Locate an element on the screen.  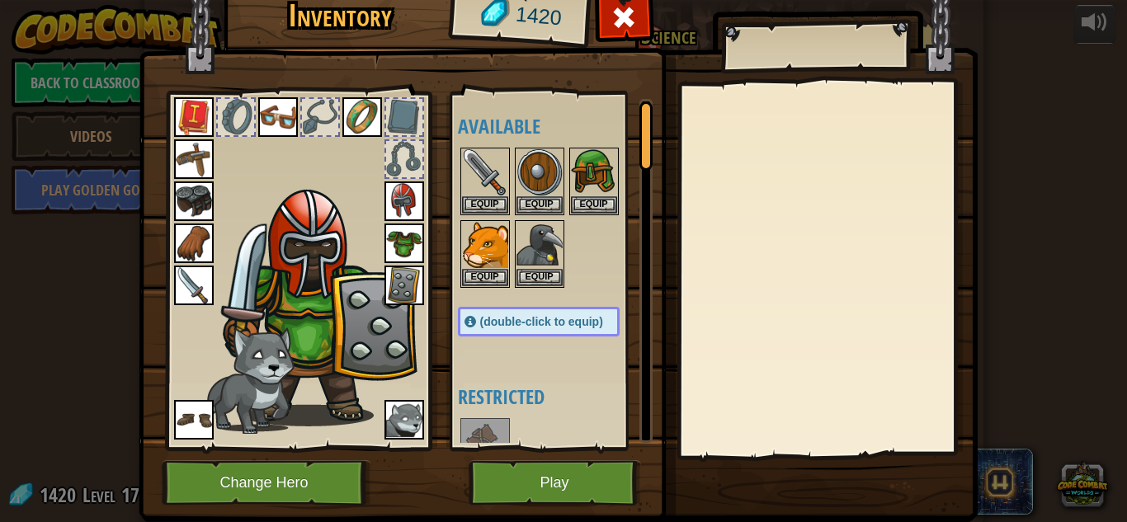
img: Gordon-Head.png is located at coordinates (317, 305).